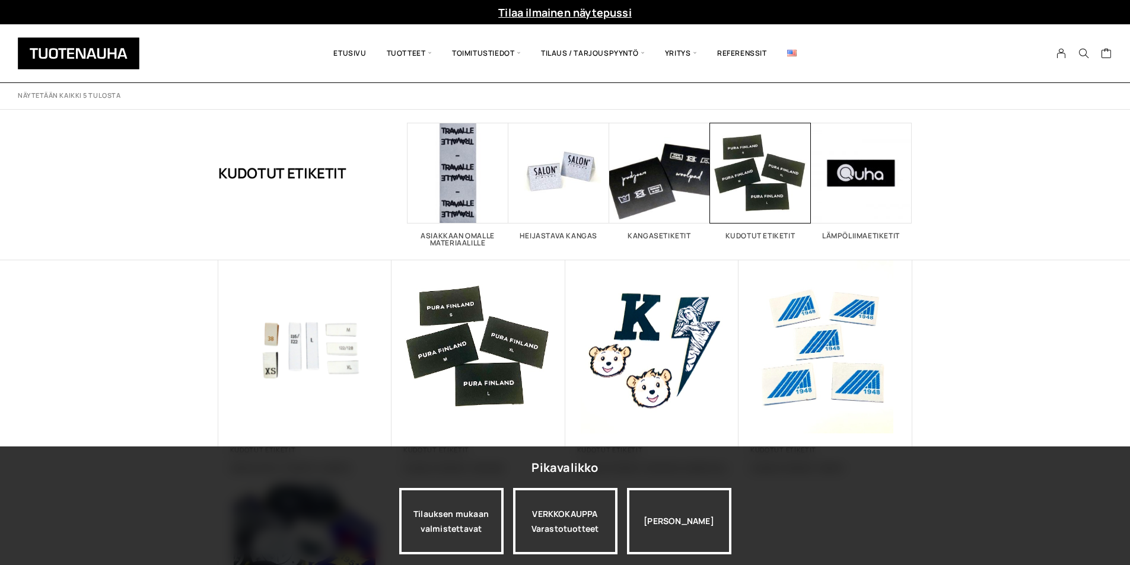 The image size is (1130, 565). I want to click on a: Visit product category Kangasetiketit, so click(659, 181).